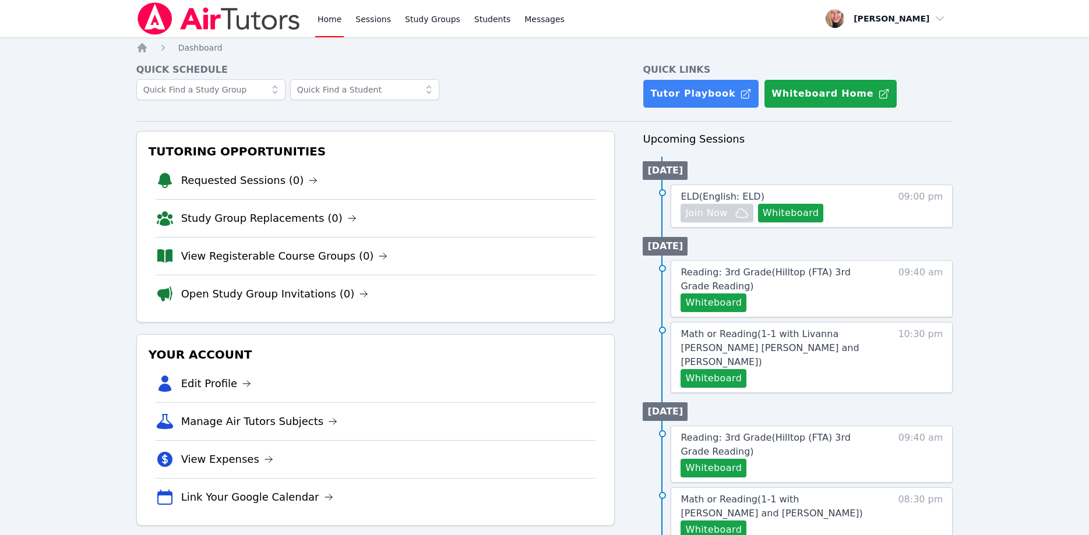  I want to click on span: Messages, so click(544, 19).